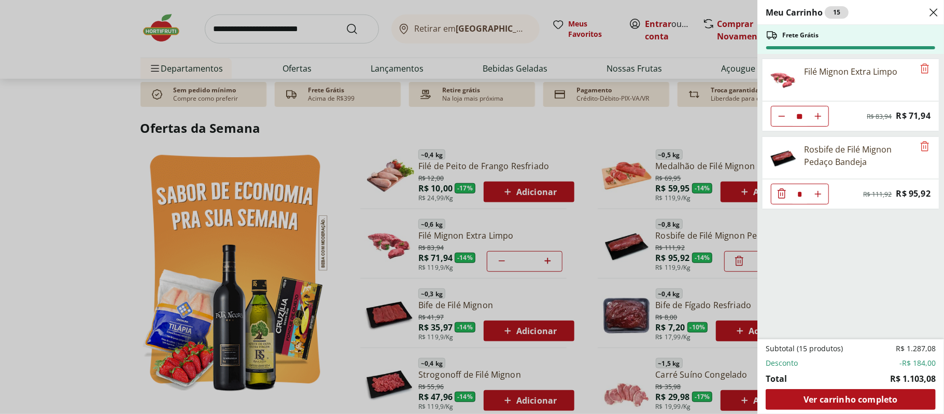 This screenshot has width=944, height=414. What do you see at coordinates (850, 399) in the screenshot?
I see `a: Ver carrinho completo` at bounding box center [850, 399].